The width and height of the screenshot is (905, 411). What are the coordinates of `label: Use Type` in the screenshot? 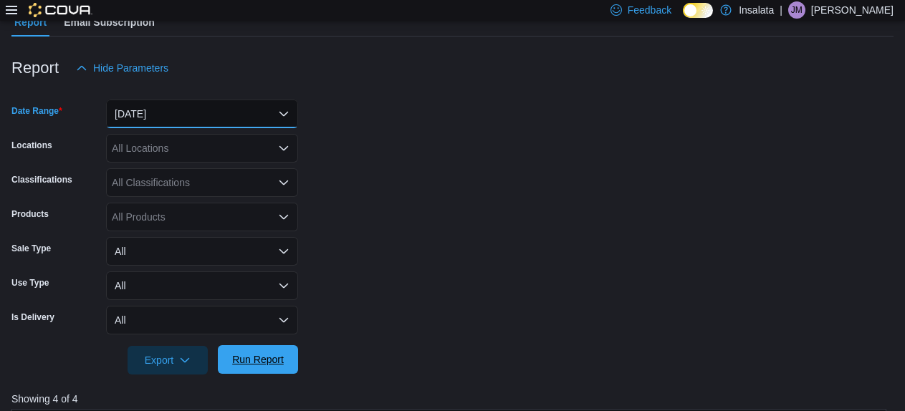 It's located at (30, 283).